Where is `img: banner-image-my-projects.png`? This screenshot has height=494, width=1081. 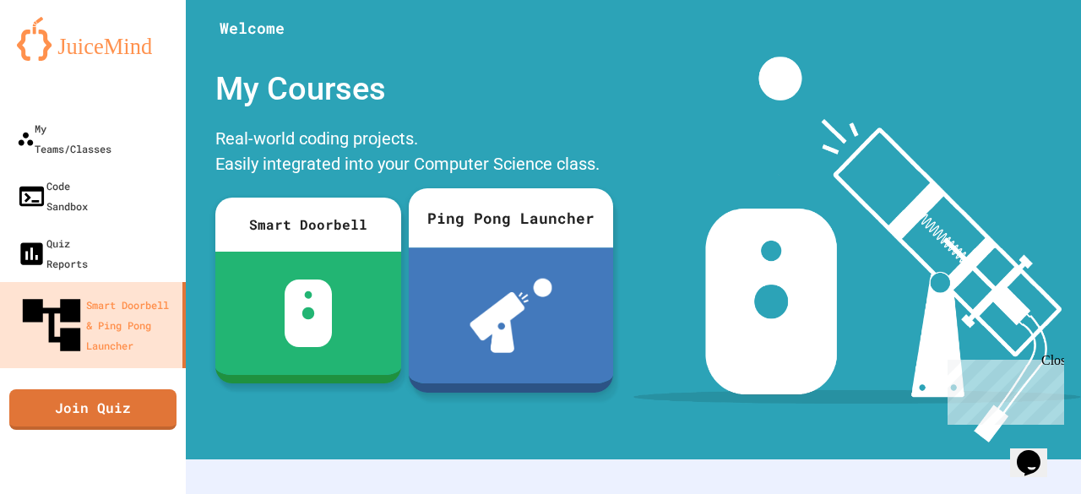
img: banner-image-my-projects.png is located at coordinates (857, 249).